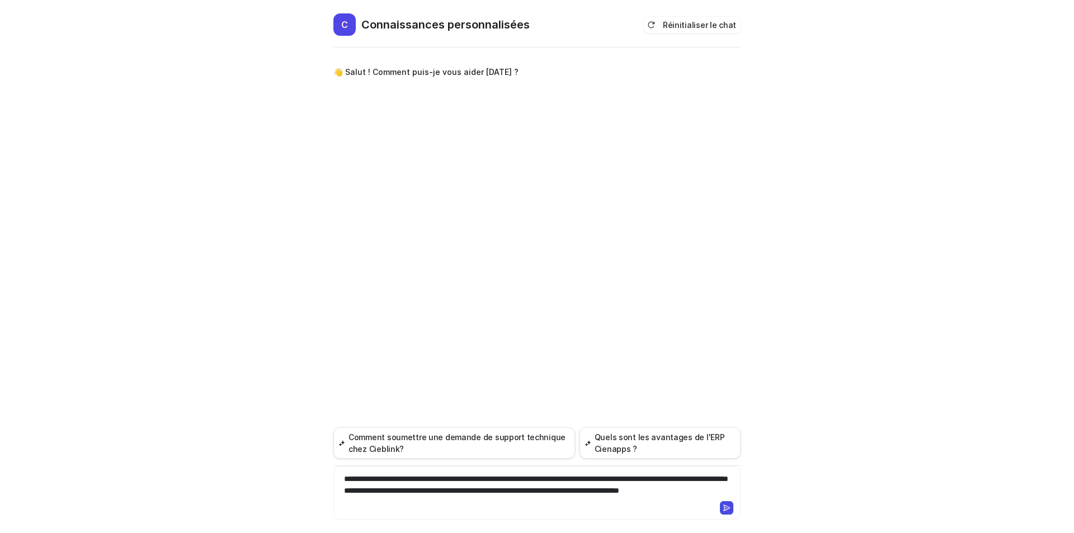  I want to click on font: Réinitialiser le chat, so click(699, 25).